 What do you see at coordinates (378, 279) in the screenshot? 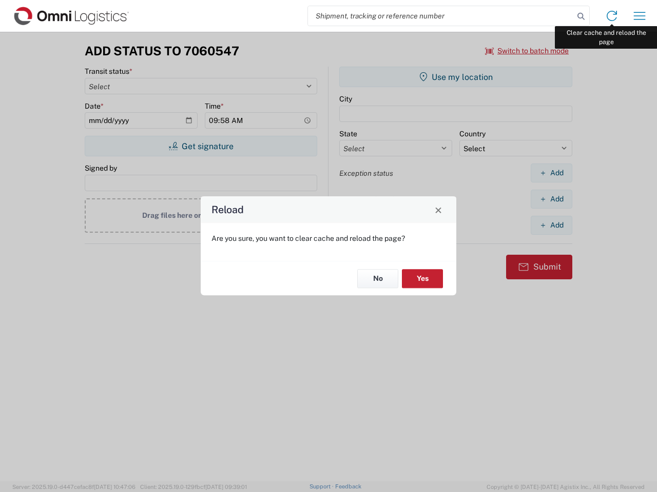
I see `button: No` at bounding box center [378, 279].